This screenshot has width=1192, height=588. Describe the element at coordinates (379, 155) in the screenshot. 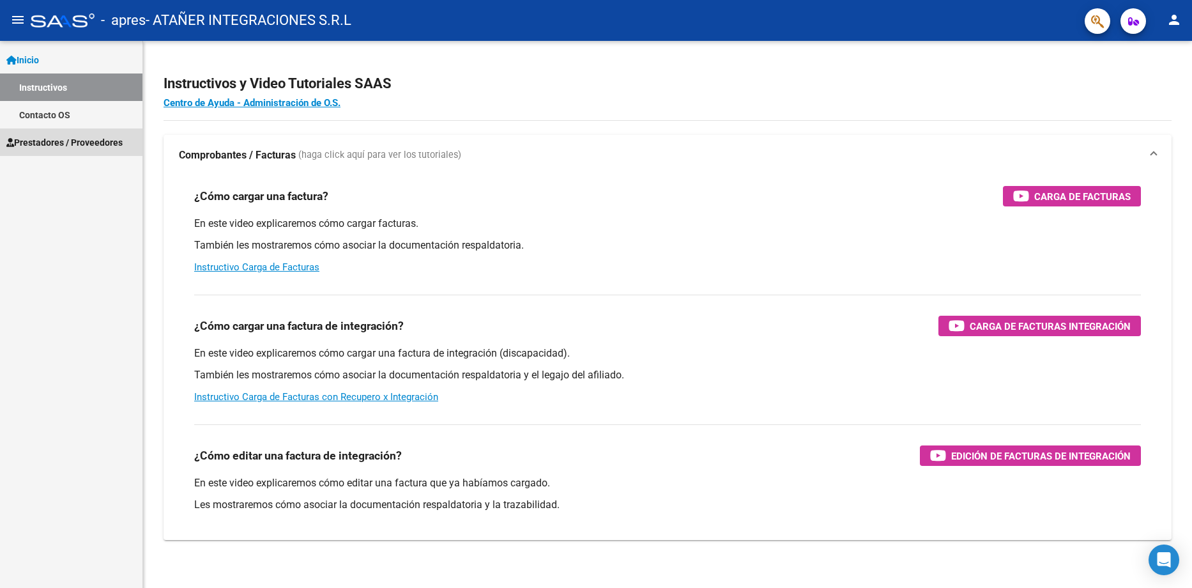

I see `span: (haga click aquí para ver los tutoriales)` at that location.